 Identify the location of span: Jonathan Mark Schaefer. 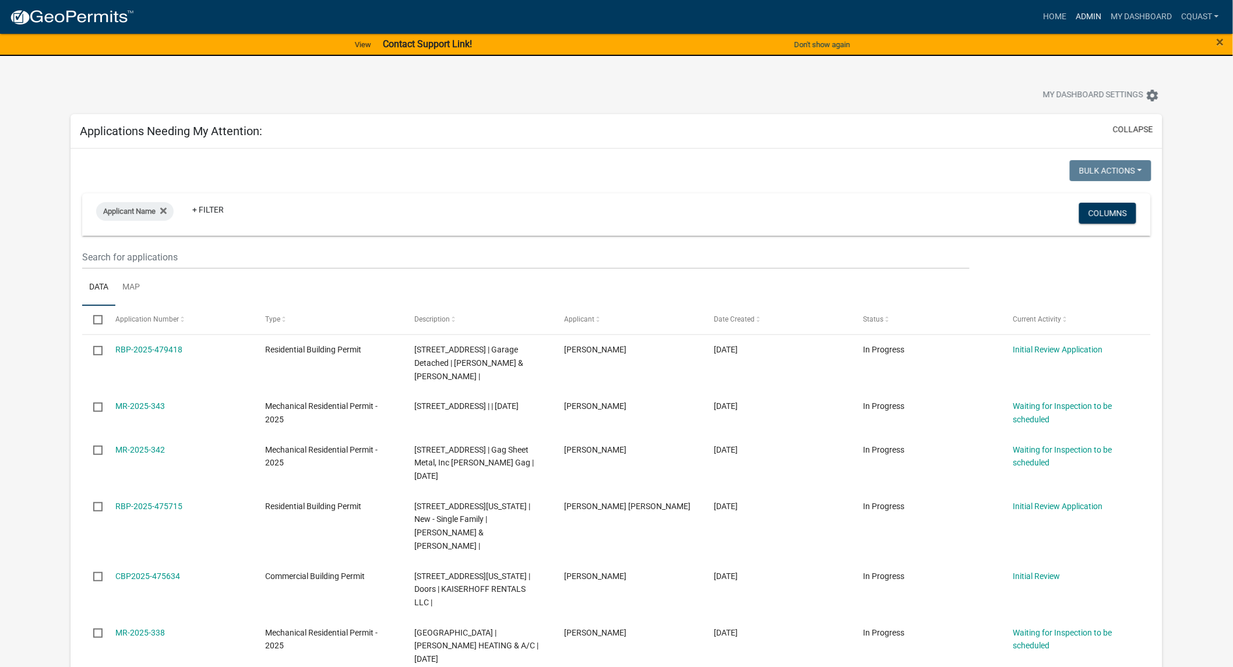
(627, 506).